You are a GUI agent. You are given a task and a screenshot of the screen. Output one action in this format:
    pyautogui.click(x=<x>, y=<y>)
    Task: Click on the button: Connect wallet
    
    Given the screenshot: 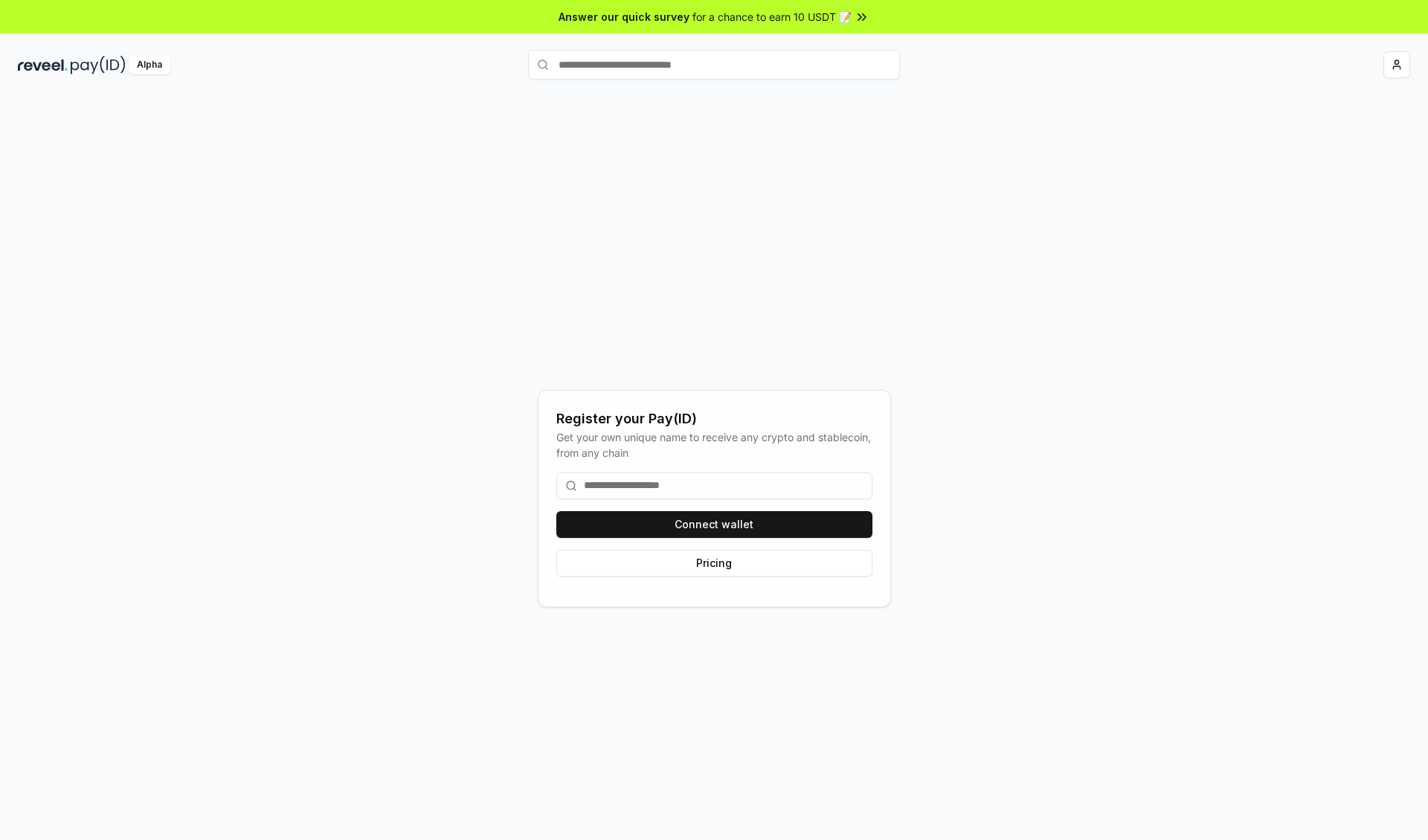 What is the action you would take?
    pyautogui.click(x=714, y=524)
    